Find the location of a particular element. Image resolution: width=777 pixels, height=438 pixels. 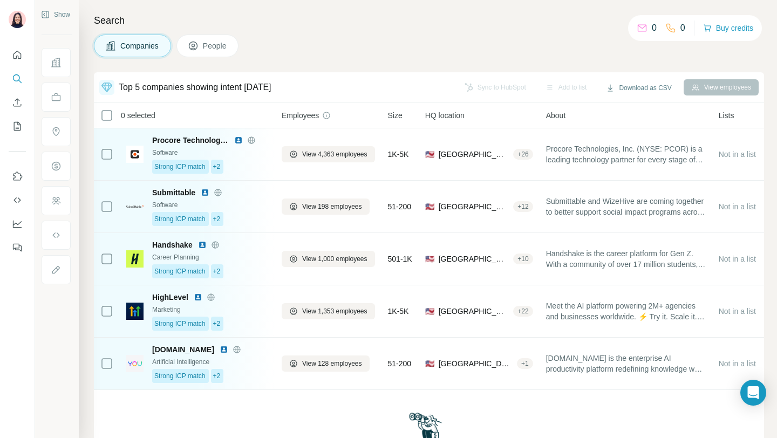

button: Use Surfe on LinkedIn is located at coordinates (17, 177).